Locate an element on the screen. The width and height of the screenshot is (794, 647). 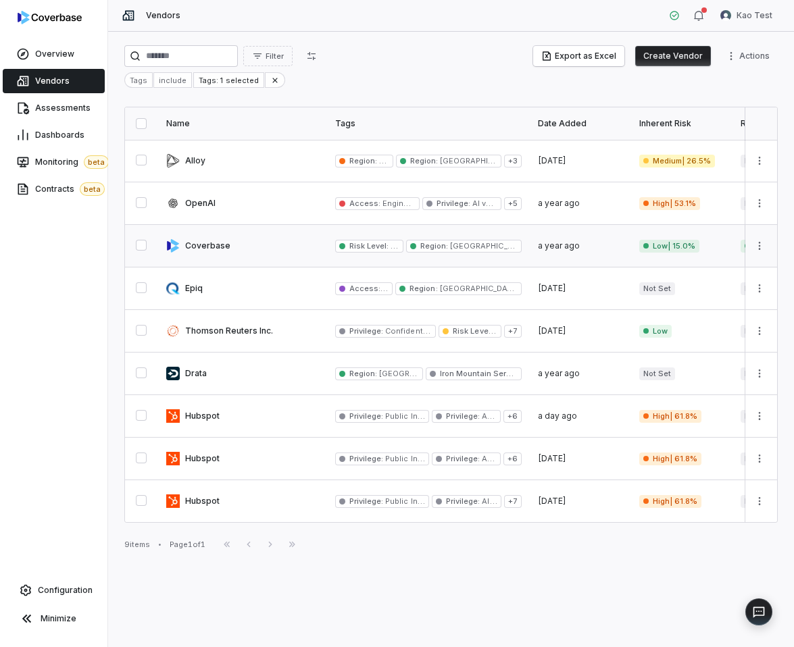
span: High | 53.1% is located at coordinates (669, 203).